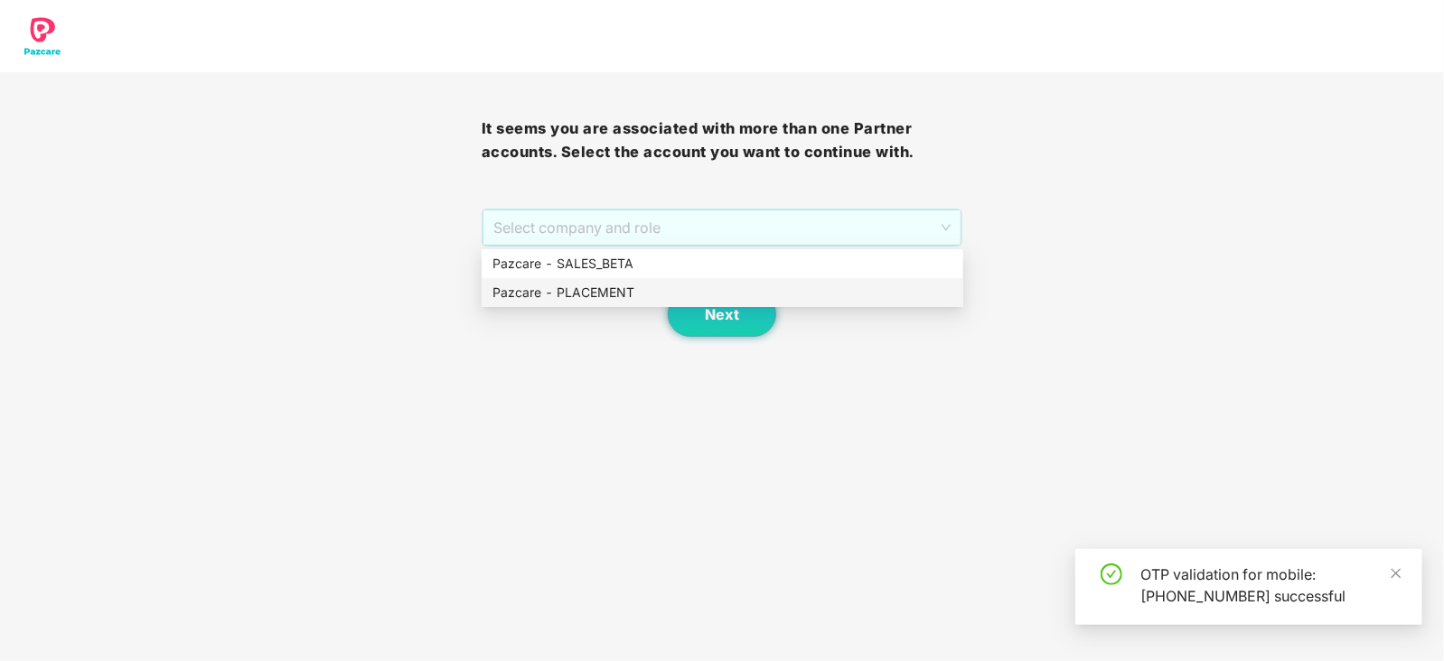 This screenshot has height=661, width=1444. Describe the element at coordinates (722, 293) in the screenshot. I see `div: Pazcare - PLACEMENT` at that location.